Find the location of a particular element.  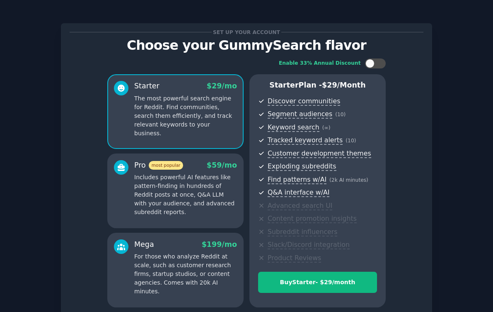

span: Customer development themes is located at coordinates (319, 153).